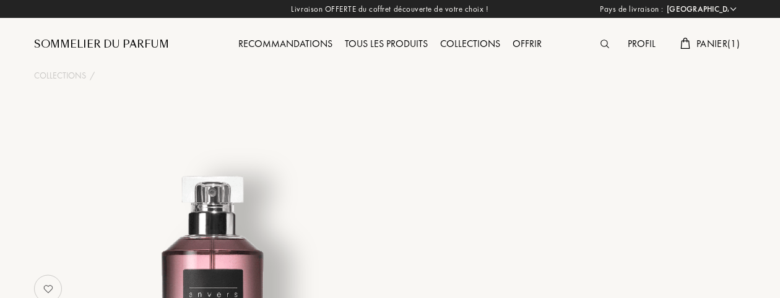 This screenshot has height=298, width=780. What do you see at coordinates (285, 45) in the screenshot?
I see `div: Recommandations` at bounding box center [285, 45].